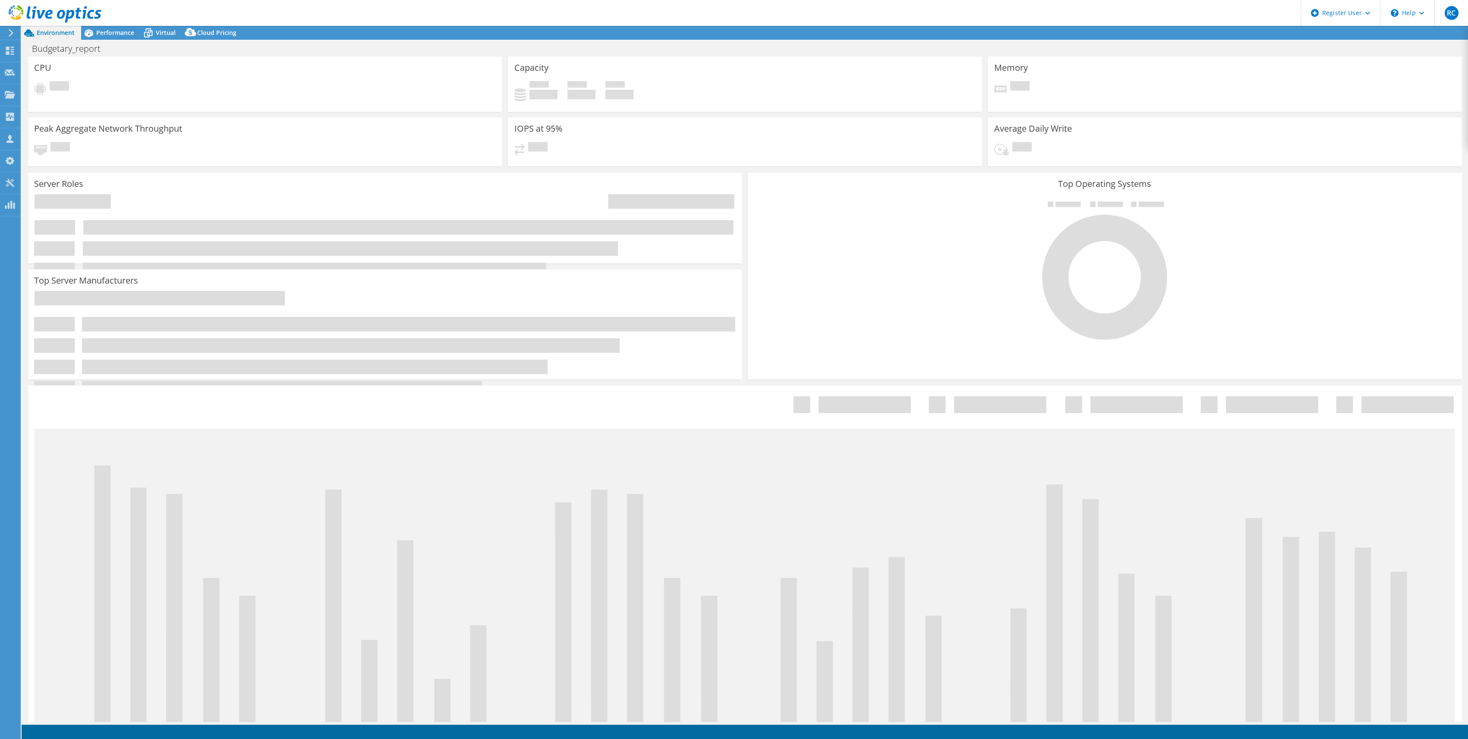  Describe the element at coordinates (71, 49) in the screenshot. I see `h1: Budgetary_report` at that location.